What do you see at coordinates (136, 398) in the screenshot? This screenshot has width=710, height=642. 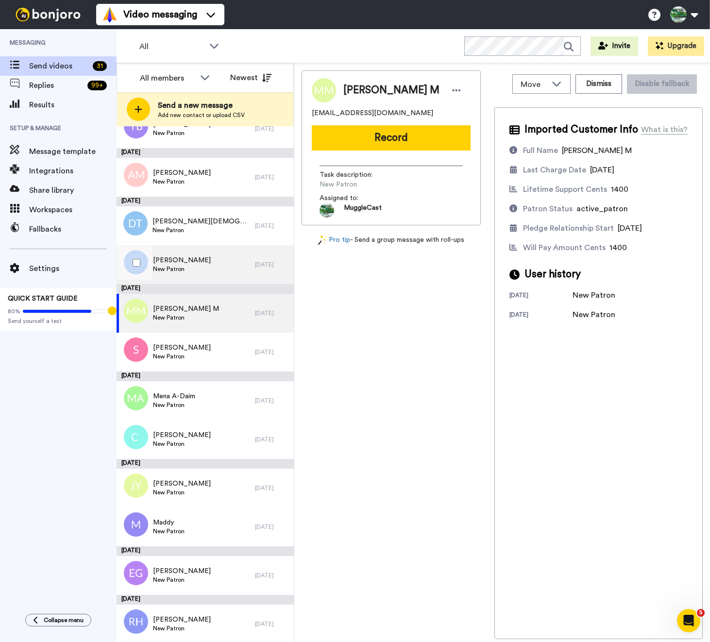 I see `img: ma.png` at bounding box center [136, 398].